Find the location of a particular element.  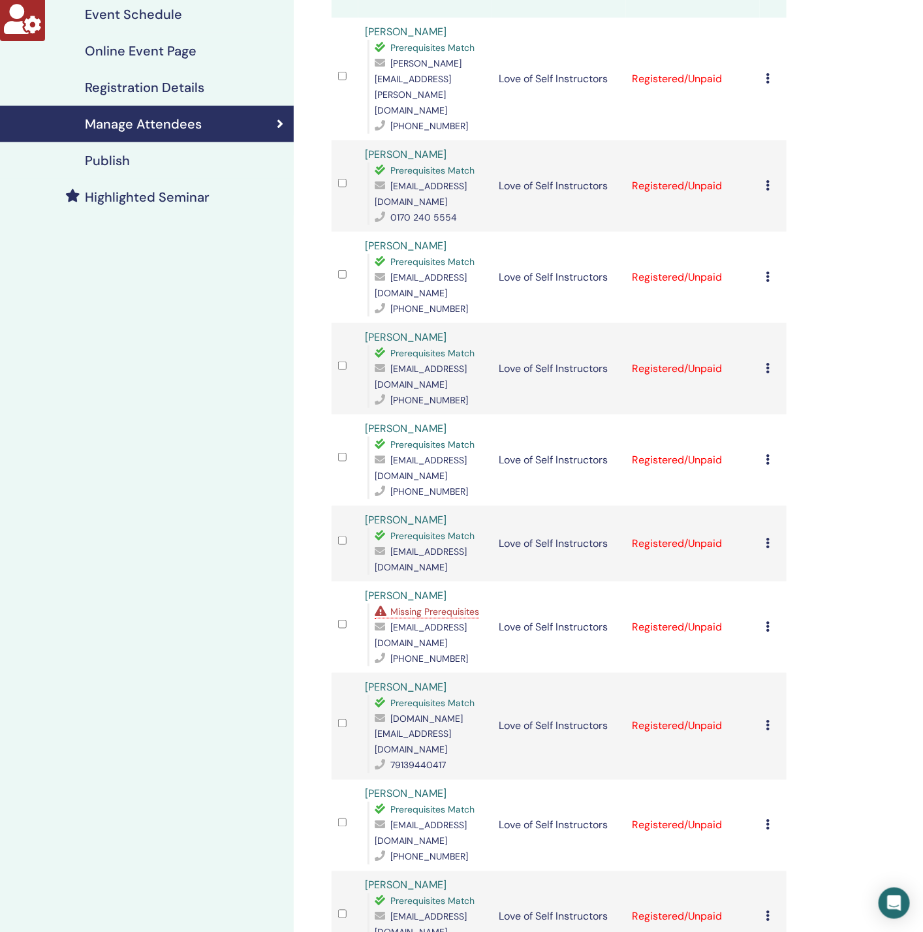

span: 79139440417 is located at coordinates (418, 766).